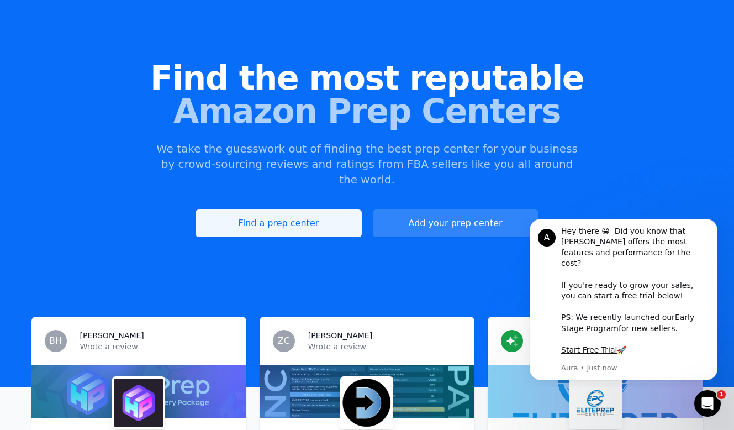 This screenshot has height=430, width=734. What do you see at coordinates (722, 395) in the screenshot?
I see `span: 1` at bounding box center [722, 395].